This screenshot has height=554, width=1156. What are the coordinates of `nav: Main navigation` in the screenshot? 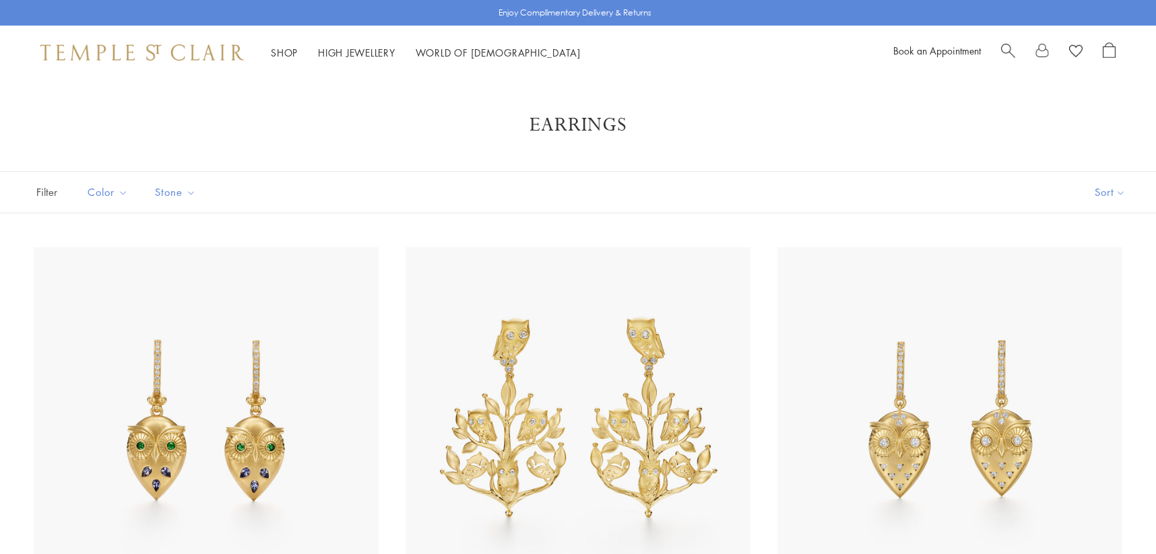 It's located at (426, 53).